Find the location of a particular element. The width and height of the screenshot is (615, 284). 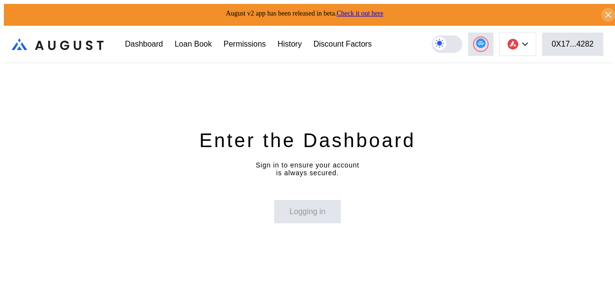

div: 0X17...4282 is located at coordinates (572, 44).